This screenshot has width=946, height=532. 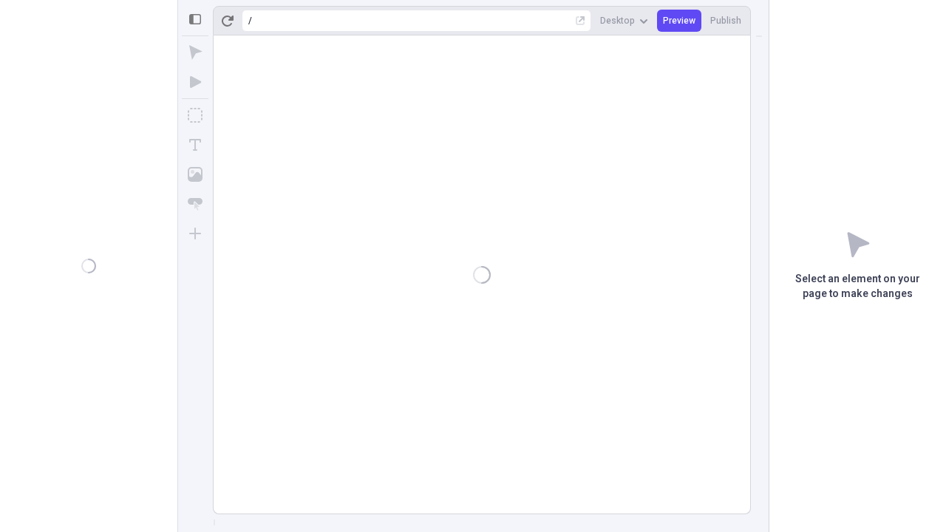 What do you see at coordinates (195, 174) in the screenshot?
I see `button: Image` at bounding box center [195, 174].